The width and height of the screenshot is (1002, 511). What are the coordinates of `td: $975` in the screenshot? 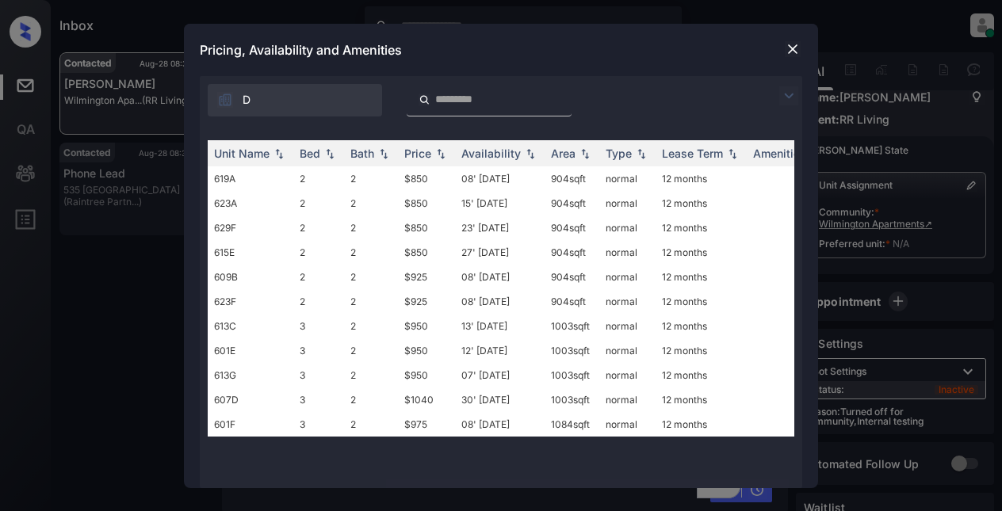 It's located at (426, 424).